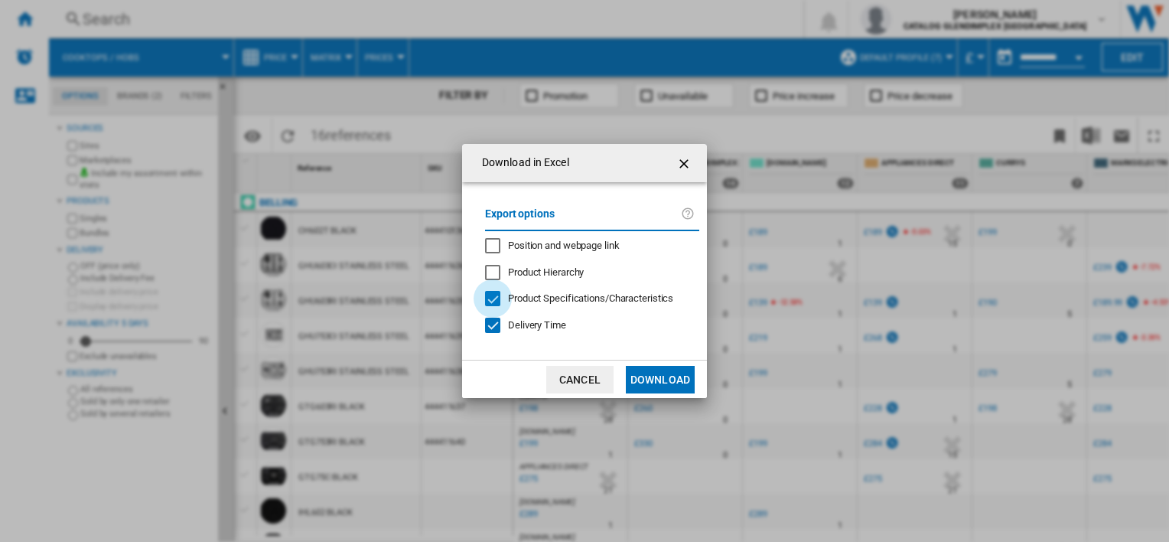 This screenshot has height=542, width=1169. What do you see at coordinates (522, 163) in the screenshot?
I see `h4: Download in Excel` at bounding box center [522, 163].